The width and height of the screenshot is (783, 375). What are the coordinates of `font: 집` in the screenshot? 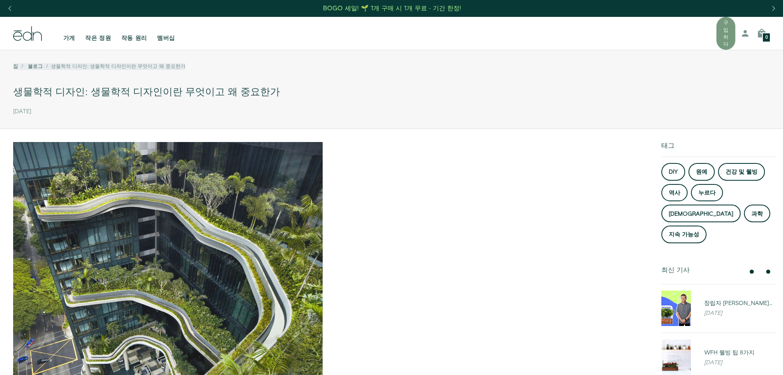 It's located at (16, 66).